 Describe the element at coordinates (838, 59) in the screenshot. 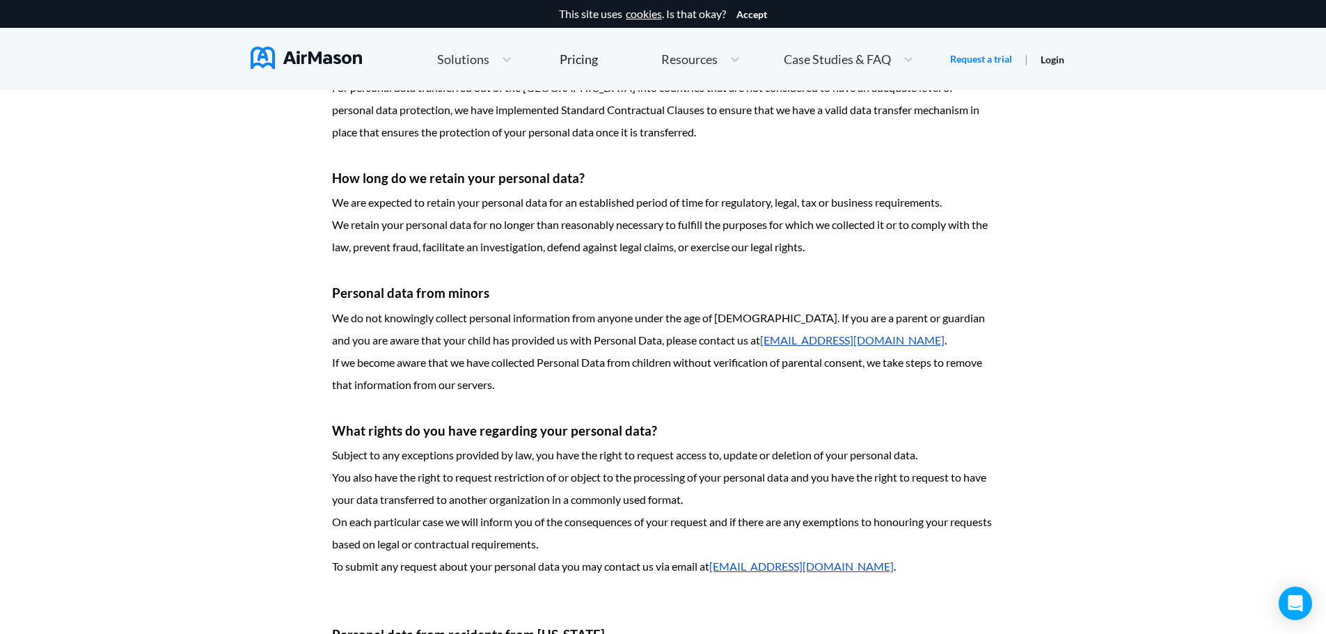

I see `span: Case Studies & FAQ` at that location.